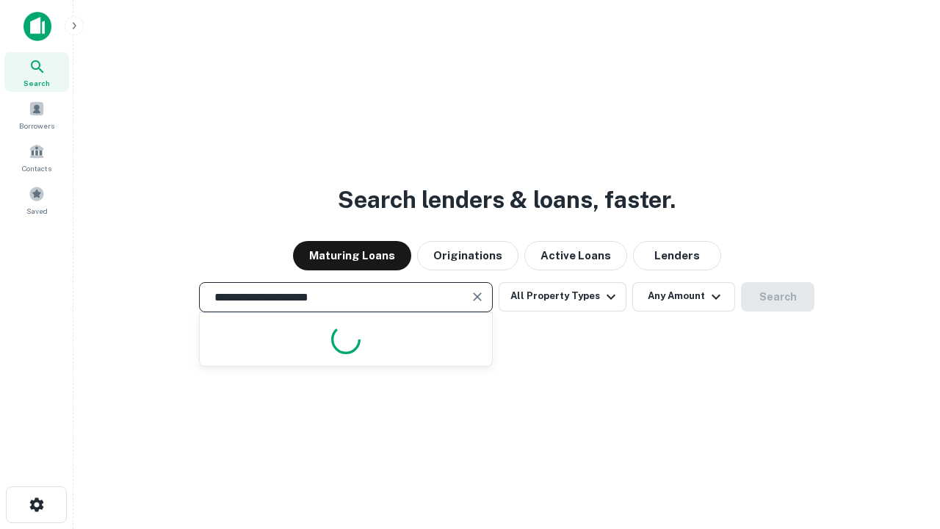 The image size is (940, 529). What do you see at coordinates (904, 447) in the screenshot?
I see `div: Chat Widget` at bounding box center [904, 447].